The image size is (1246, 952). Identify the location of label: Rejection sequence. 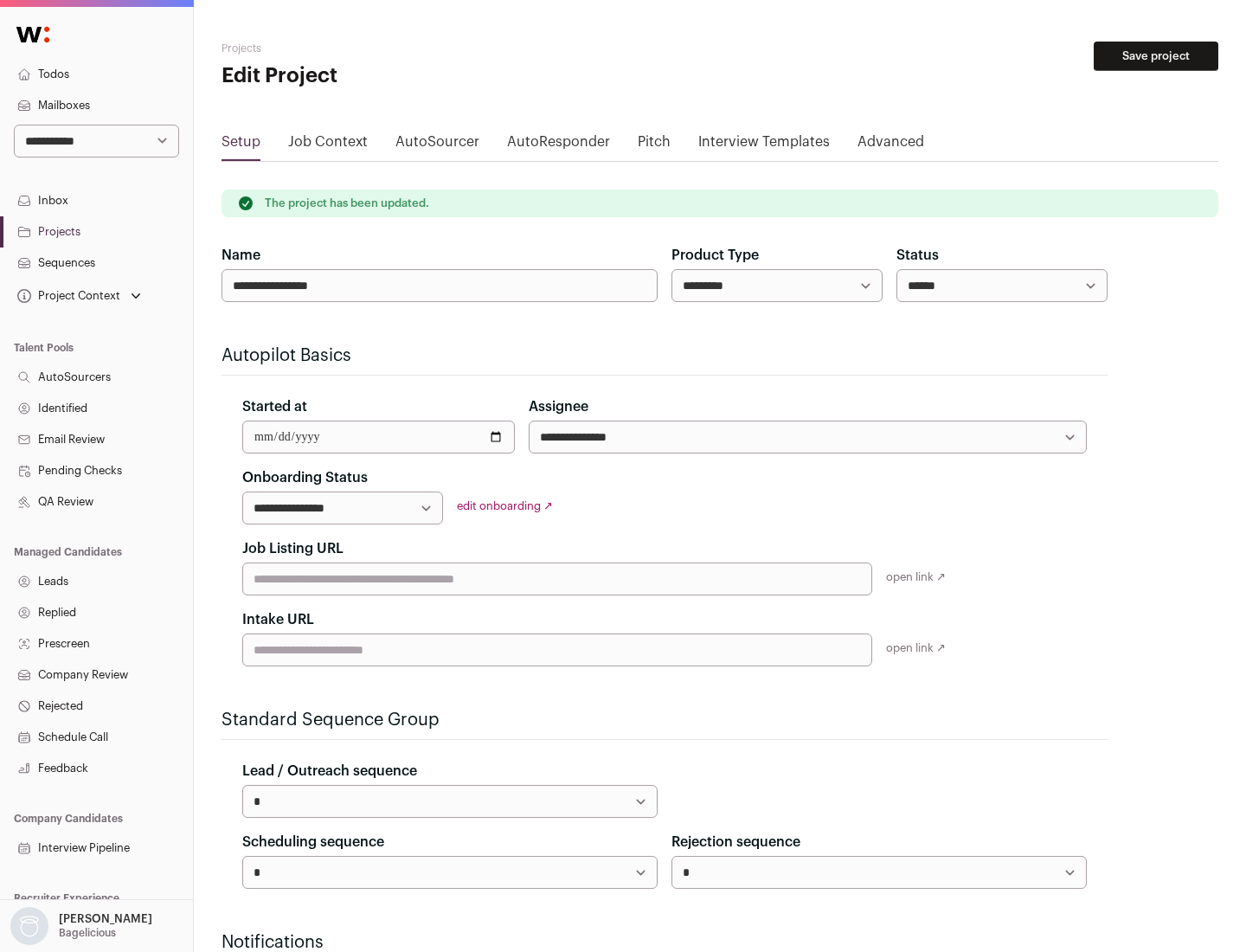
(736, 842).